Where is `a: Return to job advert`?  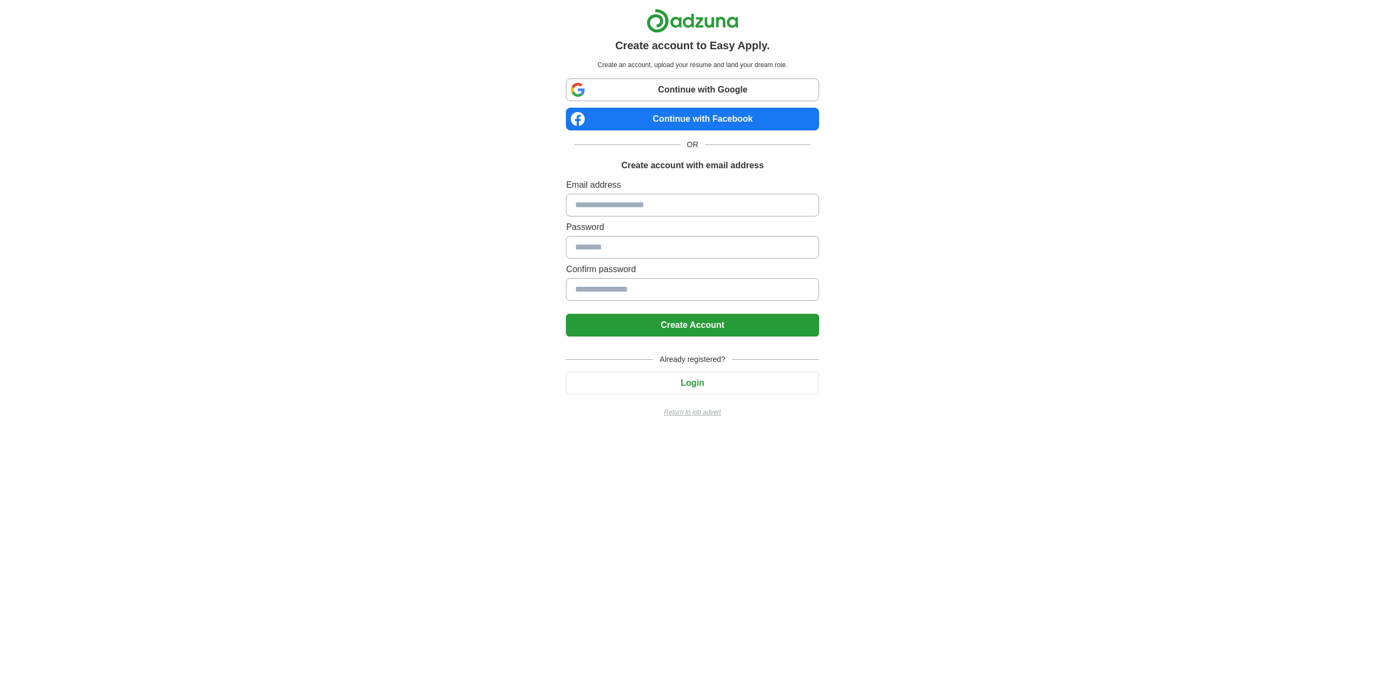
a: Return to job advert is located at coordinates (692, 412).